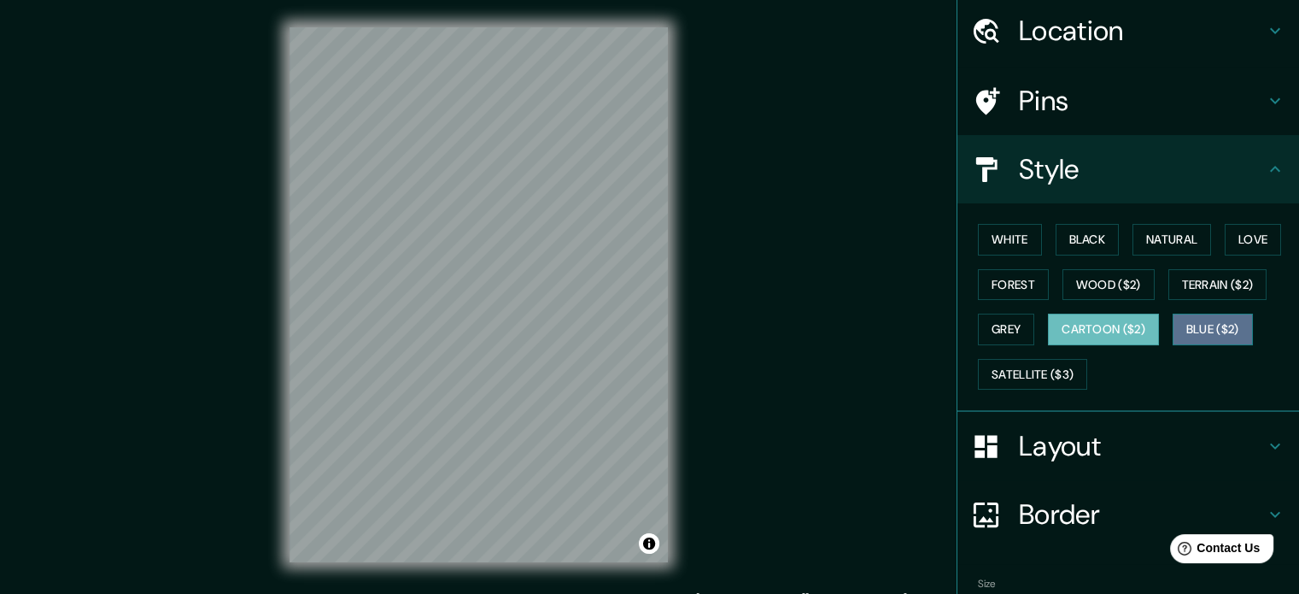  Describe the element at coordinates (1142, 514) in the screenshot. I see `h4: Border` at that location.